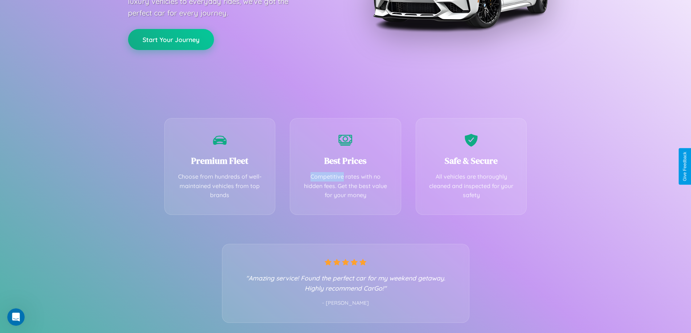 Image resolution: width=691 pixels, height=333 pixels. What do you see at coordinates (345, 161) in the screenshot?
I see `h3: Best Prices` at bounding box center [345, 161].